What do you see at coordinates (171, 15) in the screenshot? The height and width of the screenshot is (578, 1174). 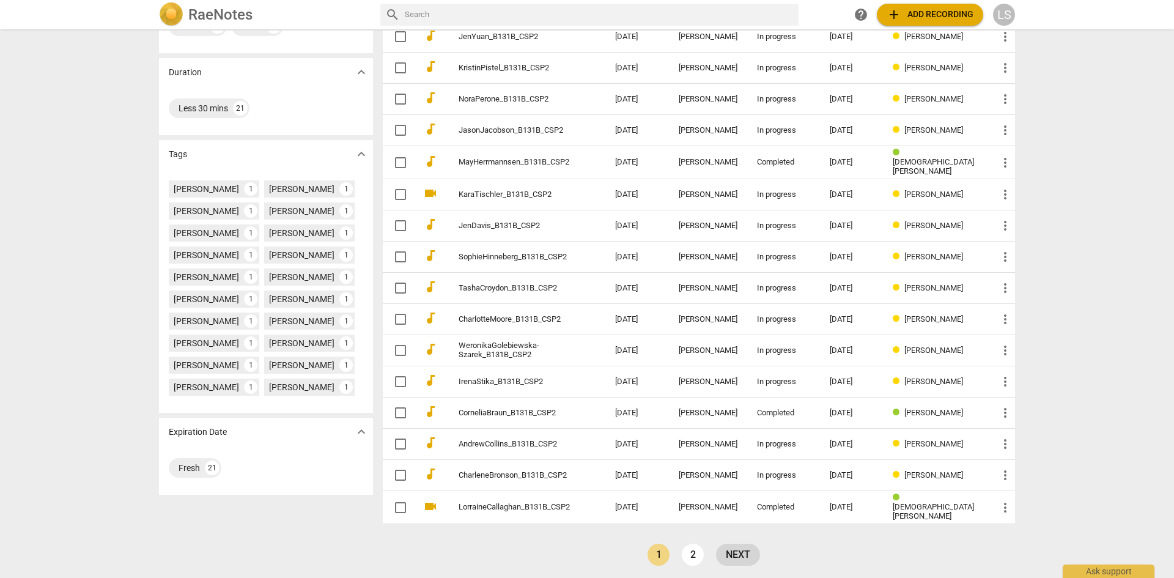 I see `img: Logo` at bounding box center [171, 15].